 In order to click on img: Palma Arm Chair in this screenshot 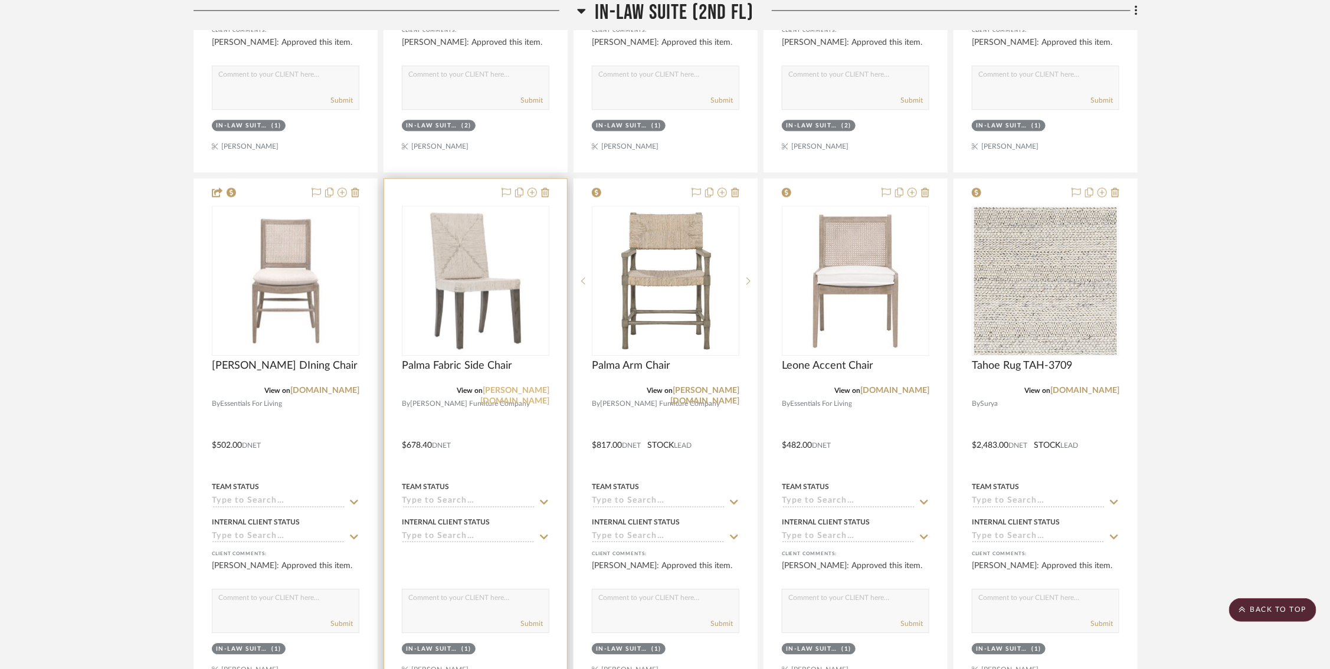, I will do `click(665, 281)`.